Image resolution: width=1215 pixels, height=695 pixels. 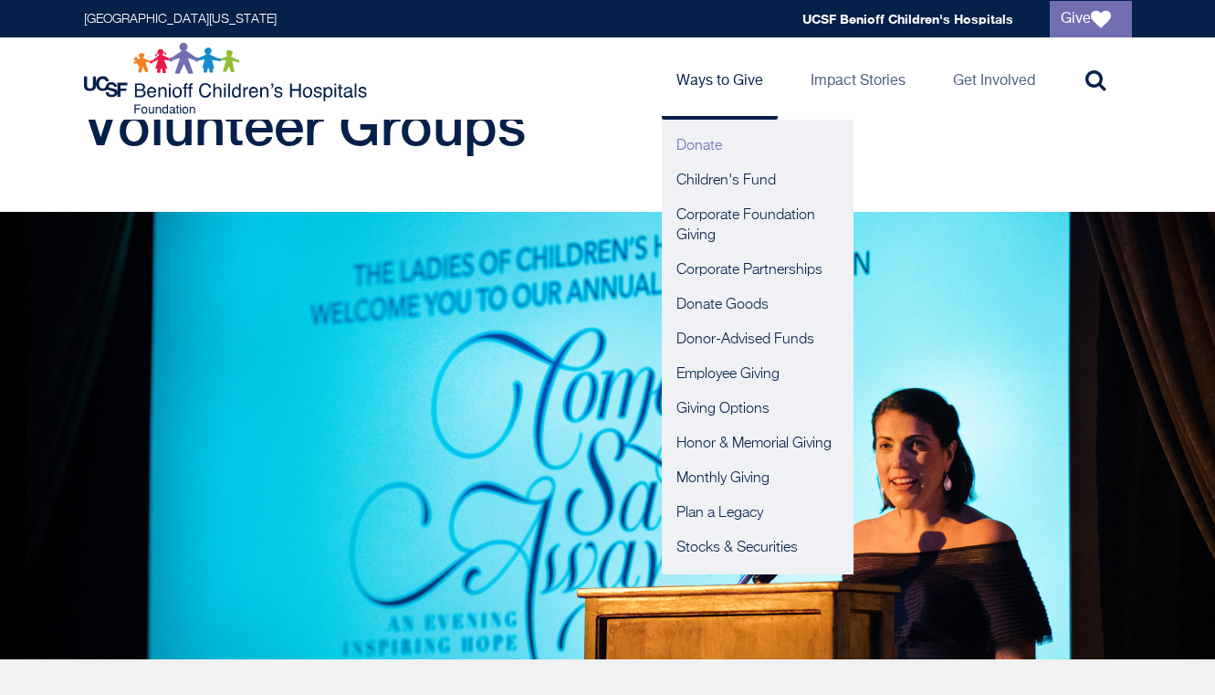 I want to click on a: Plan a Legacy, so click(x=758, y=513).